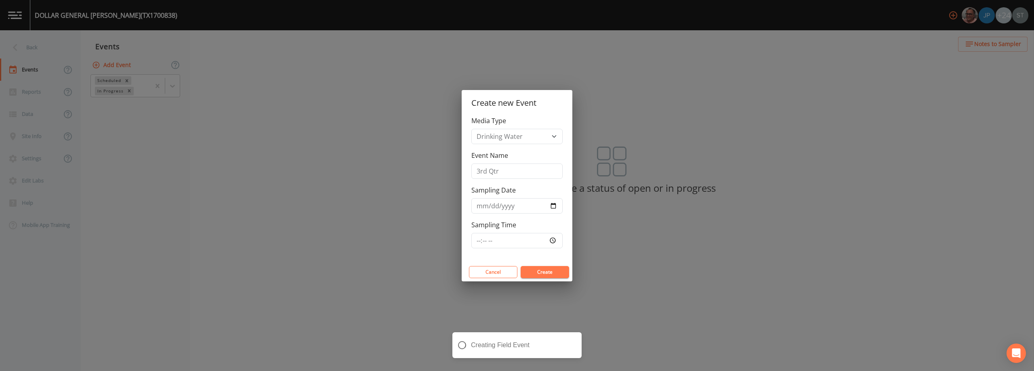 The image size is (1034, 371). What do you see at coordinates (493, 272) in the screenshot?
I see `button: Cancel` at bounding box center [493, 272].